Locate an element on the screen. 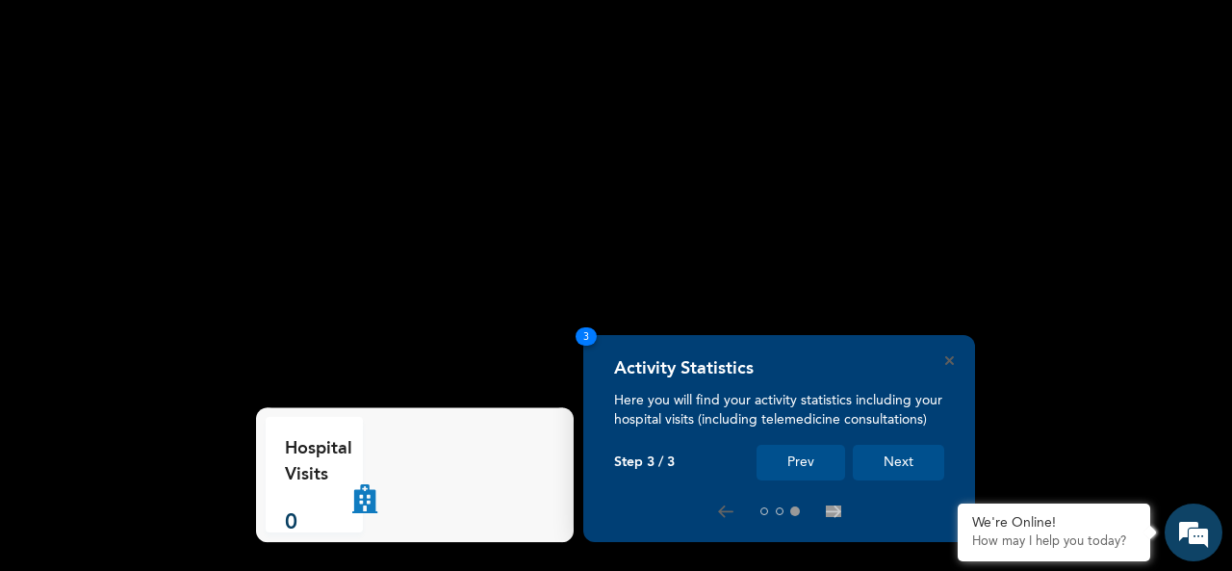  button: Close is located at coordinates (949, 360).